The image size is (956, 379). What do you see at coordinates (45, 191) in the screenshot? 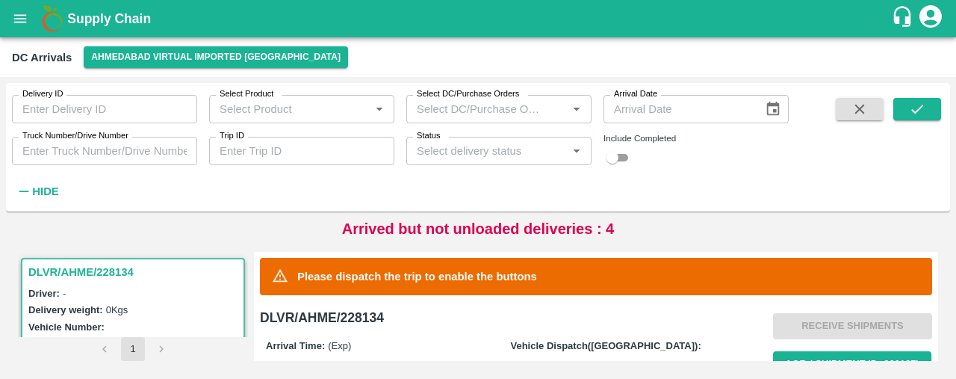
I see `strong: Hide` at bounding box center [45, 191].